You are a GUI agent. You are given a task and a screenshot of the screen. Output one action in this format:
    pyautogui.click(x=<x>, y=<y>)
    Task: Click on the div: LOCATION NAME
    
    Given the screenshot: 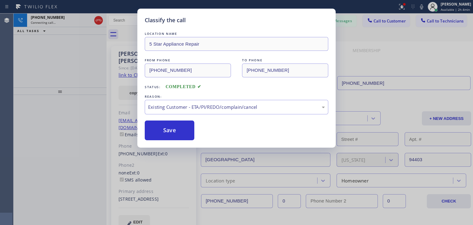 What is the action you would take?
    pyautogui.click(x=237, y=34)
    